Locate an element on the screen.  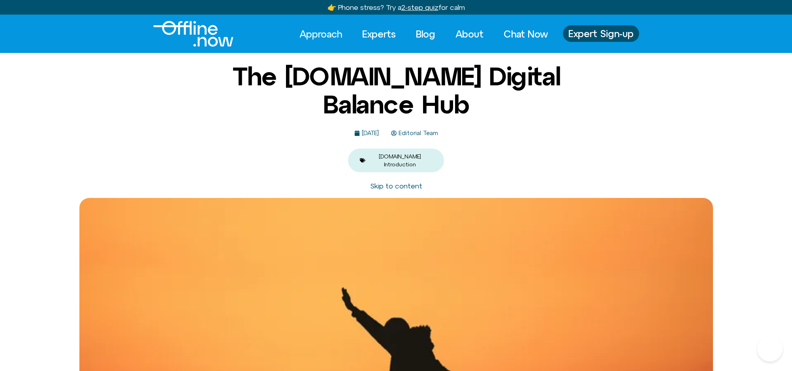
a: Chat Now is located at coordinates (526, 34).